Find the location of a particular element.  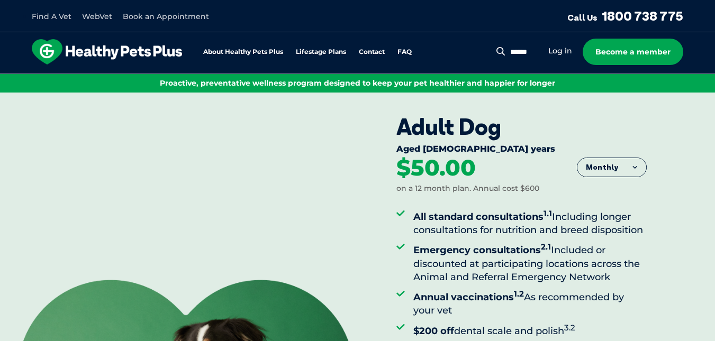

a: Book an Appointment is located at coordinates (166, 16).